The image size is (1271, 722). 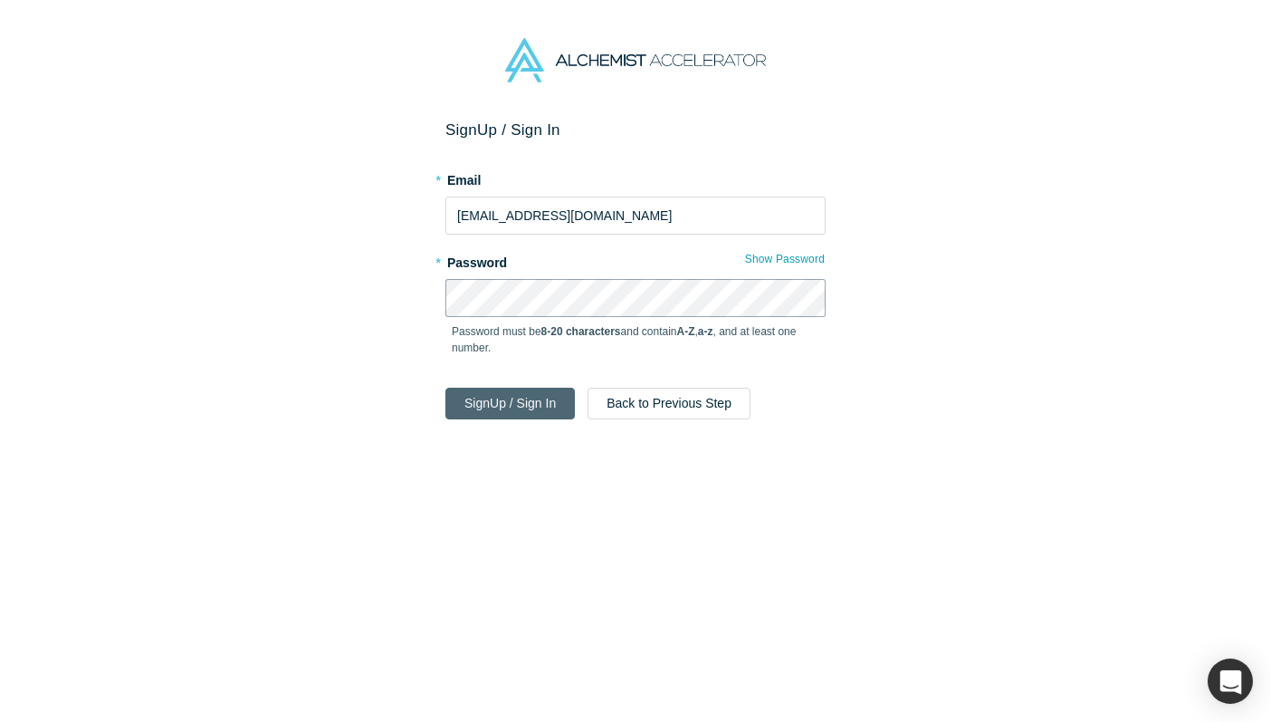 What do you see at coordinates (636, 340) in the screenshot?
I see `p: Password must be and contain , , and at least one number.` at bounding box center [636, 340].